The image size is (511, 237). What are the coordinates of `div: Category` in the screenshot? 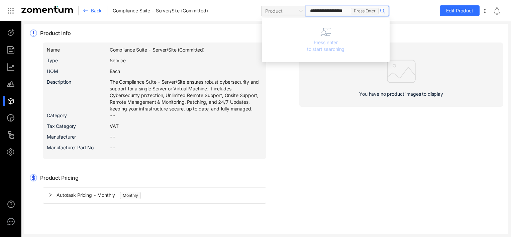 It's located at (78, 115).